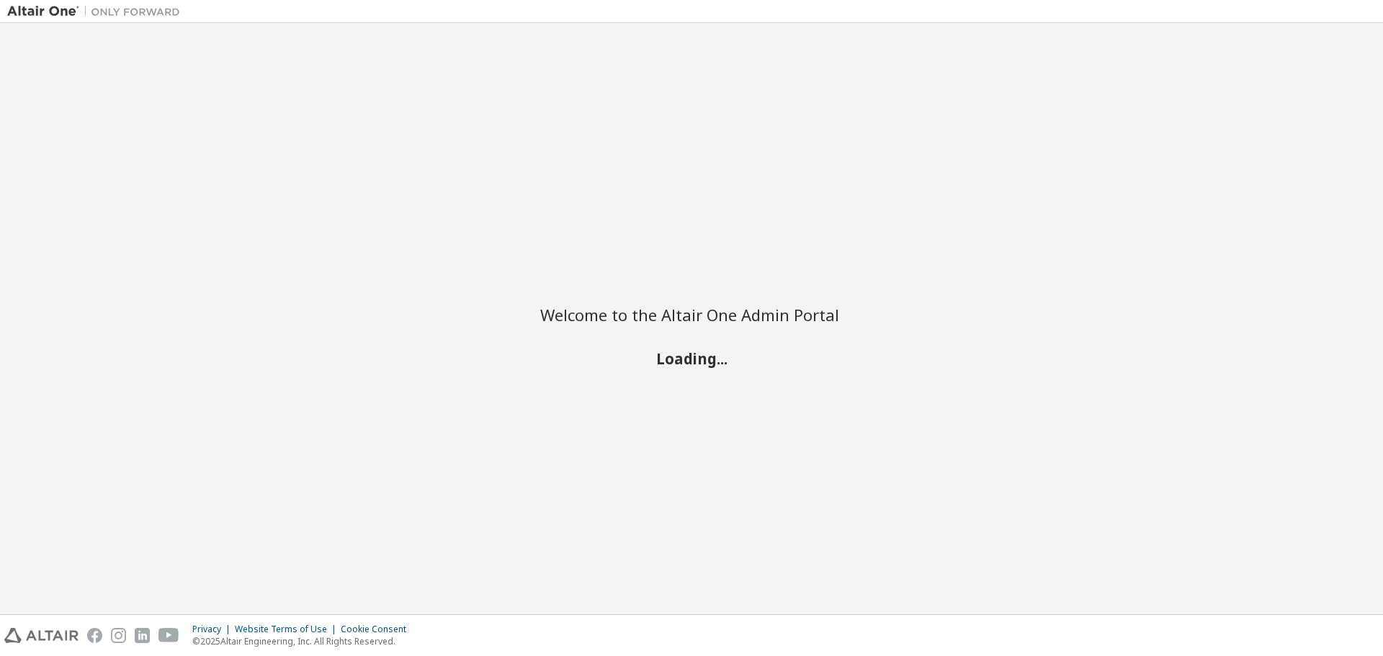 The image size is (1383, 656). Describe the element at coordinates (692, 358) in the screenshot. I see `h2: Loading...` at that location.